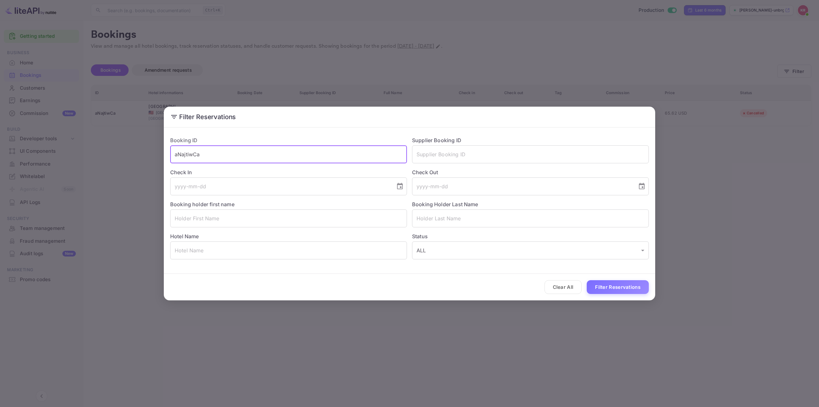 This screenshot has height=407, width=819. I want to click on input: Hotel Name, so click(289, 250).